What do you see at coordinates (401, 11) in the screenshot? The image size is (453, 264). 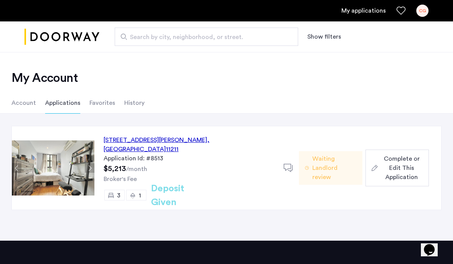 I see `a: Favorites` at bounding box center [401, 11].